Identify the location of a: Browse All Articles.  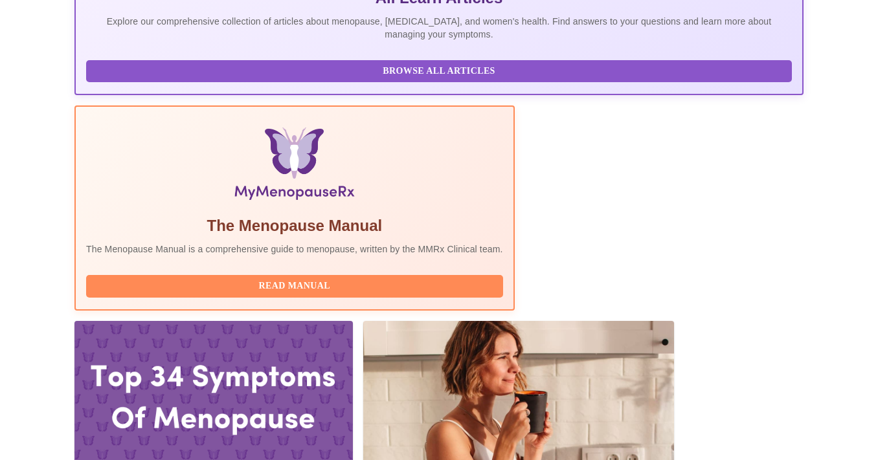
(440, 70).